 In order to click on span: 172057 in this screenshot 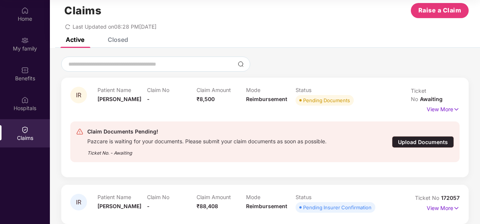, I will do `click(450, 198)`.